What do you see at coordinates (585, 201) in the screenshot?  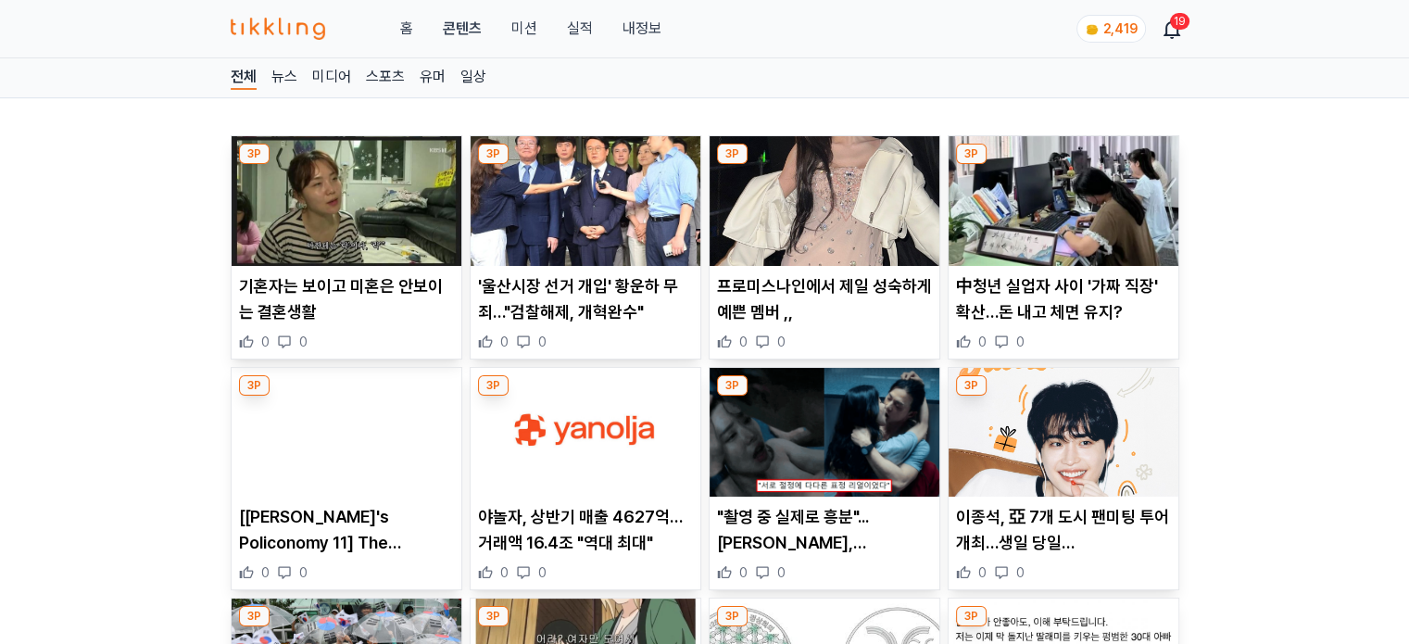 I see `img: '울산시장 선거 개입' 황운하 무죄…"검찰해제, 개혁완수"` at bounding box center [585, 201].